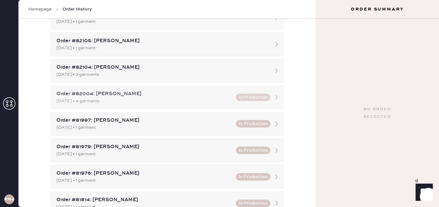 Image resolution: width=439 pixels, height=207 pixels. What do you see at coordinates (9, 199) in the screenshot?
I see `h3: RMA` at bounding box center [9, 199].